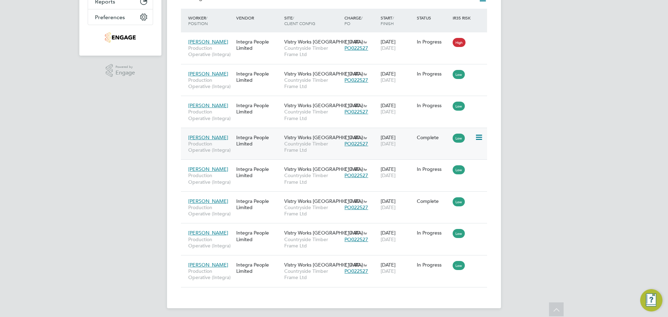 This screenshot has width=668, height=317. Describe the element at coordinates (120, 38) in the screenshot. I see `img: integrapeople-logo-retina.png` at that location.